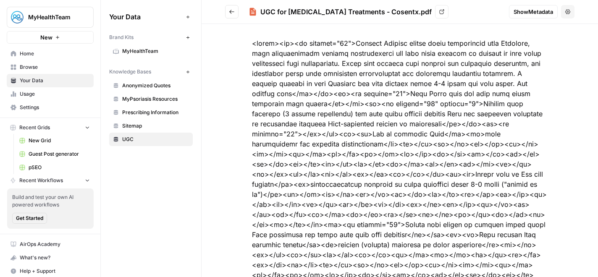 The height and width of the screenshot is (277, 598). Describe the element at coordinates (130, 72) in the screenshot. I see `span: Knowledge Bases` at that location.